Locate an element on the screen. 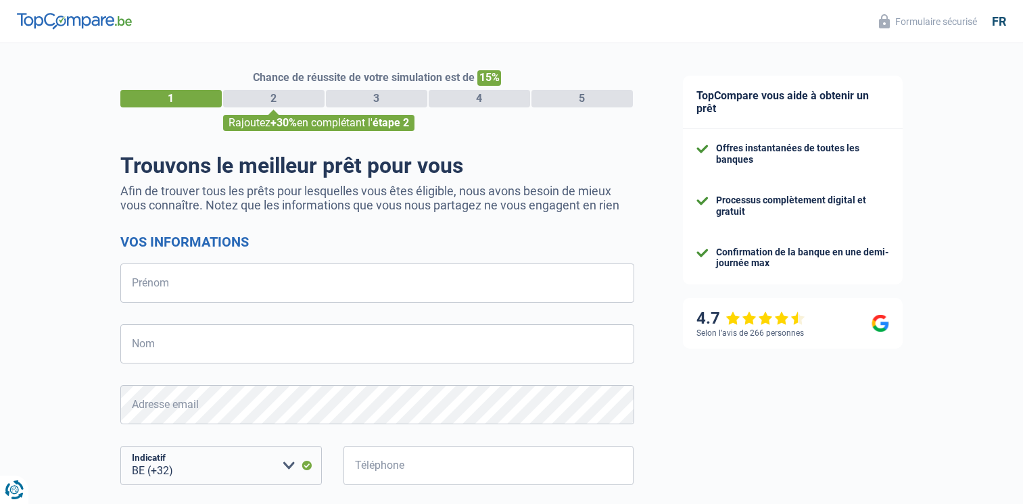 Image resolution: width=1023 pixels, height=504 pixels. span: étape 2 is located at coordinates (391, 122).